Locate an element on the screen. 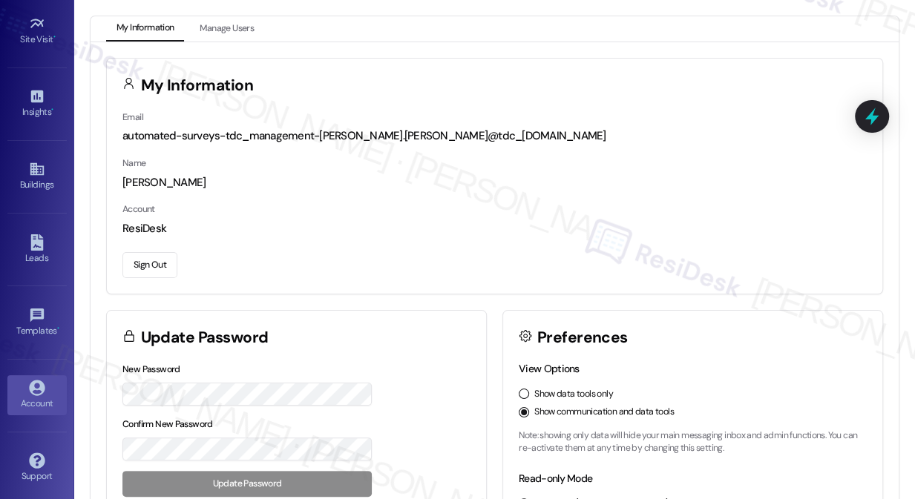 The width and height of the screenshot is (915, 499). button: Manage Users is located at coordinates (226, 29).